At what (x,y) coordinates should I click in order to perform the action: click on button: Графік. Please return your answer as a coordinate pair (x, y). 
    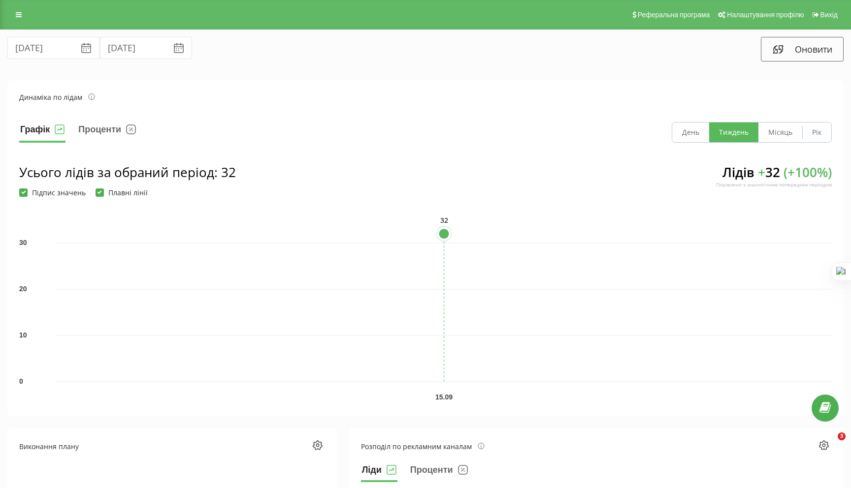
    Looking at the image, I should click on (42, 132).